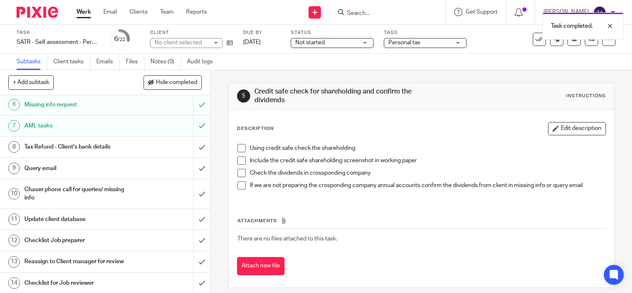 This screenshot has width=632, height=293. What do you see at coordinates (14, 262) in the screenshot?
I see `div: 13` at bounding box center [14, 262].